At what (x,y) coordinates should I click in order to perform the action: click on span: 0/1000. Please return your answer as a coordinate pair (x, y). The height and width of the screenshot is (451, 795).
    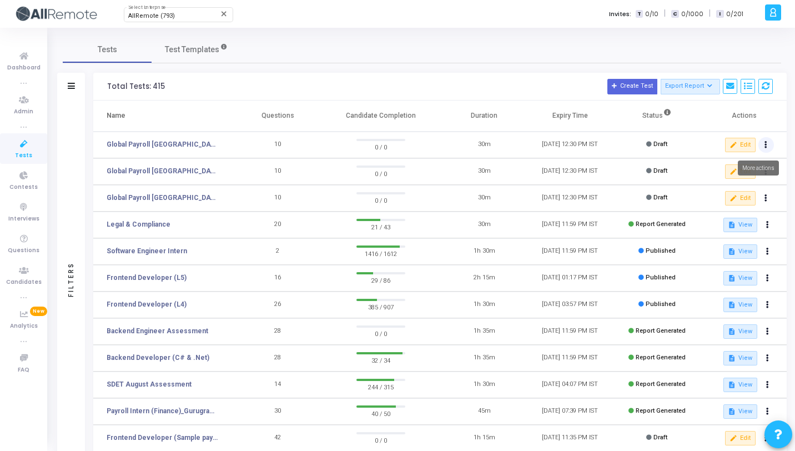
    Looking at the image, I should click on (693, 14).